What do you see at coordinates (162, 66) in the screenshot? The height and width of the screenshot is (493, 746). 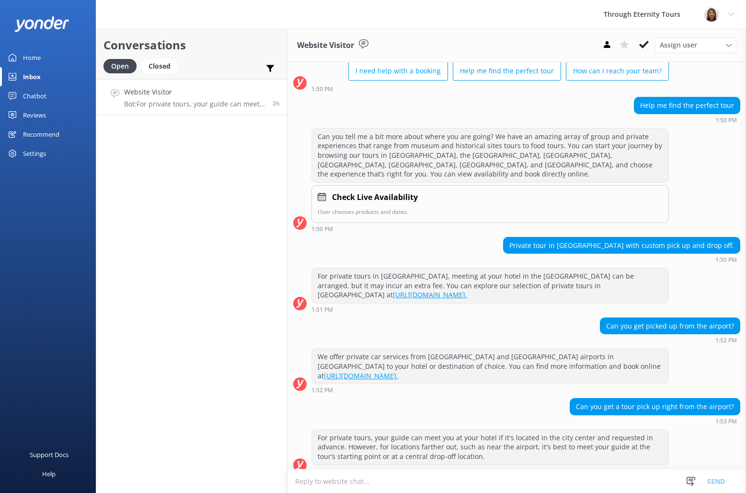 I see `a: Closed` at bounding box center [162, 66].